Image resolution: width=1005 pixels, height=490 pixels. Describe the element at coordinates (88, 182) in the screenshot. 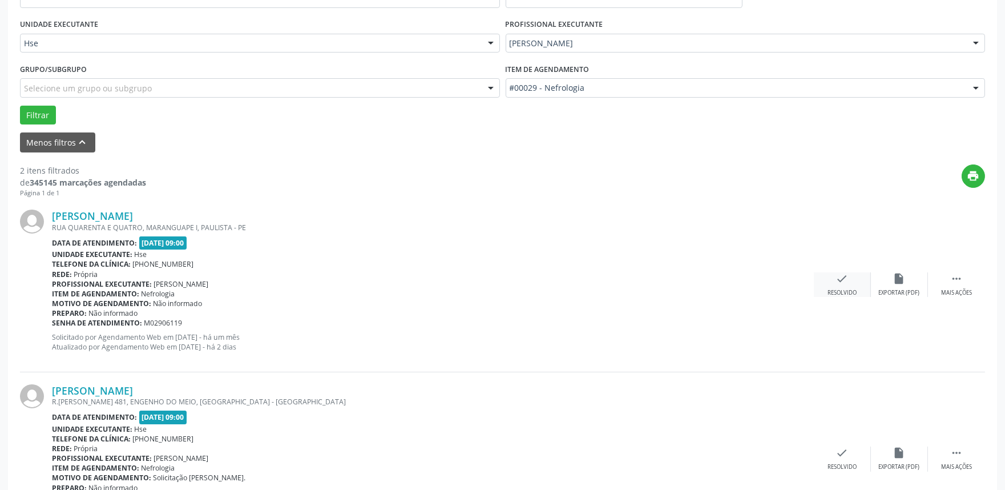

I see `strong: 345145 marcações agendadas` at that location.